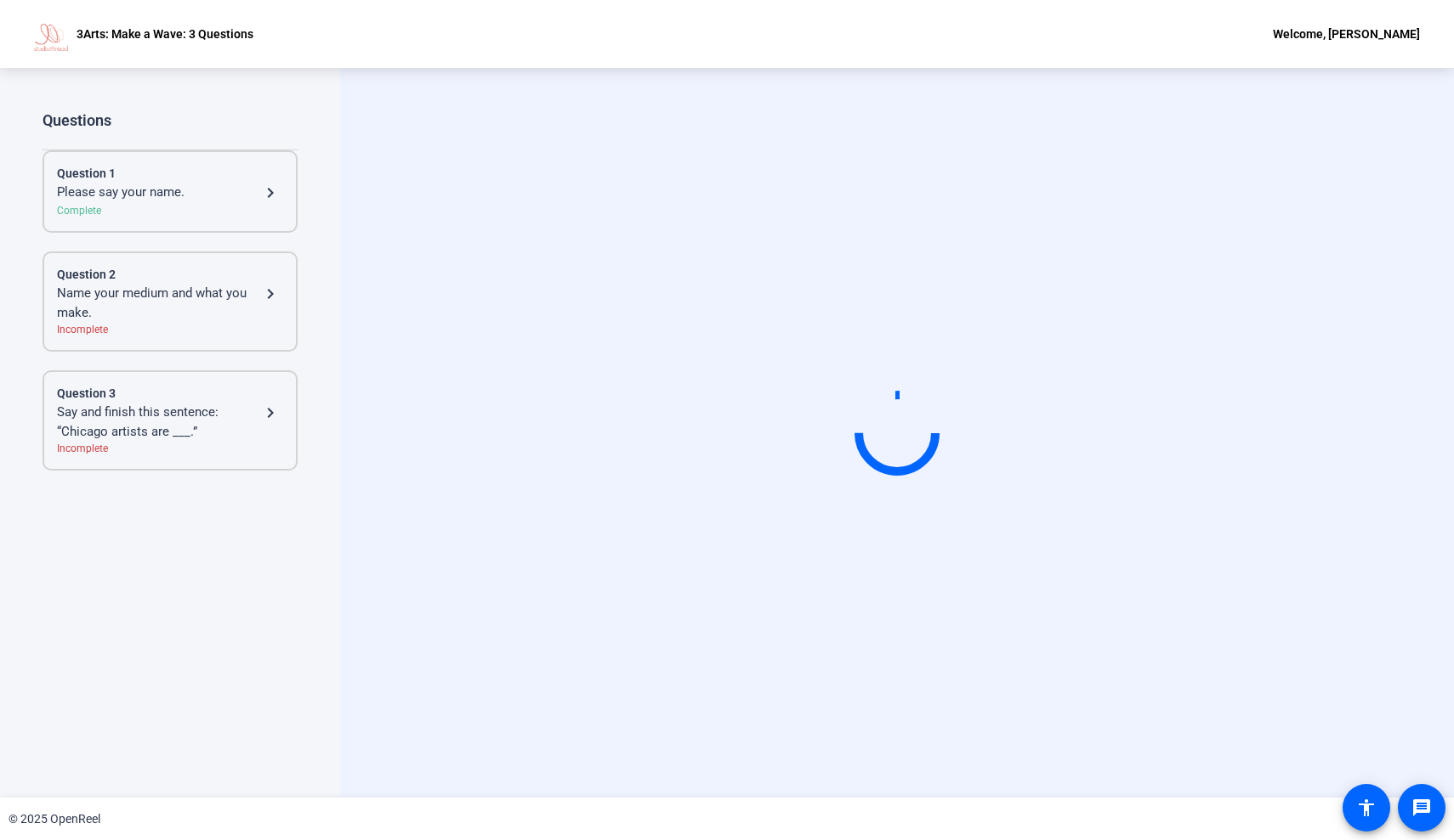 The width and height of the screenshot is (1454, 840). What do you see at coordinates (158, 303) in the screenshot?
I see `div: Name your medium and what you make.` at bounding box center [158, 303].